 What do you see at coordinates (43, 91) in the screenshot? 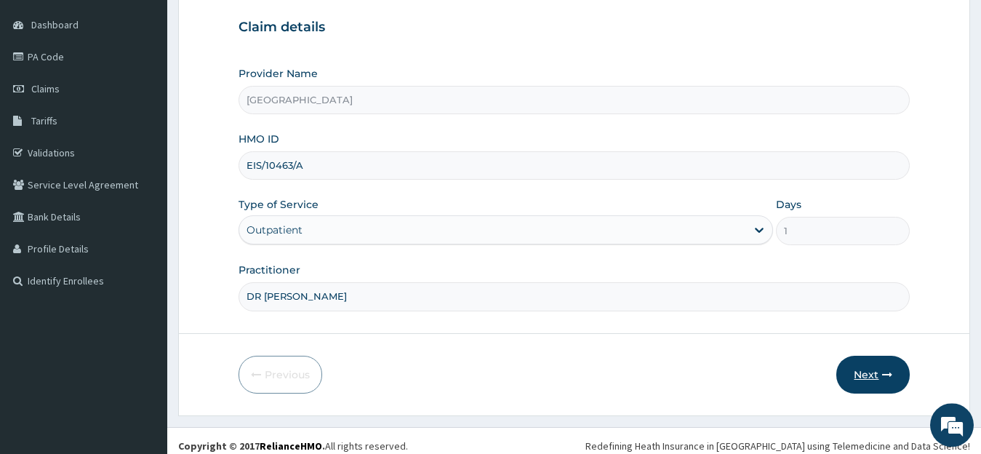
I see `img: d_794563401_company_1708531726252_794563401` at bounding box center [43, 91].